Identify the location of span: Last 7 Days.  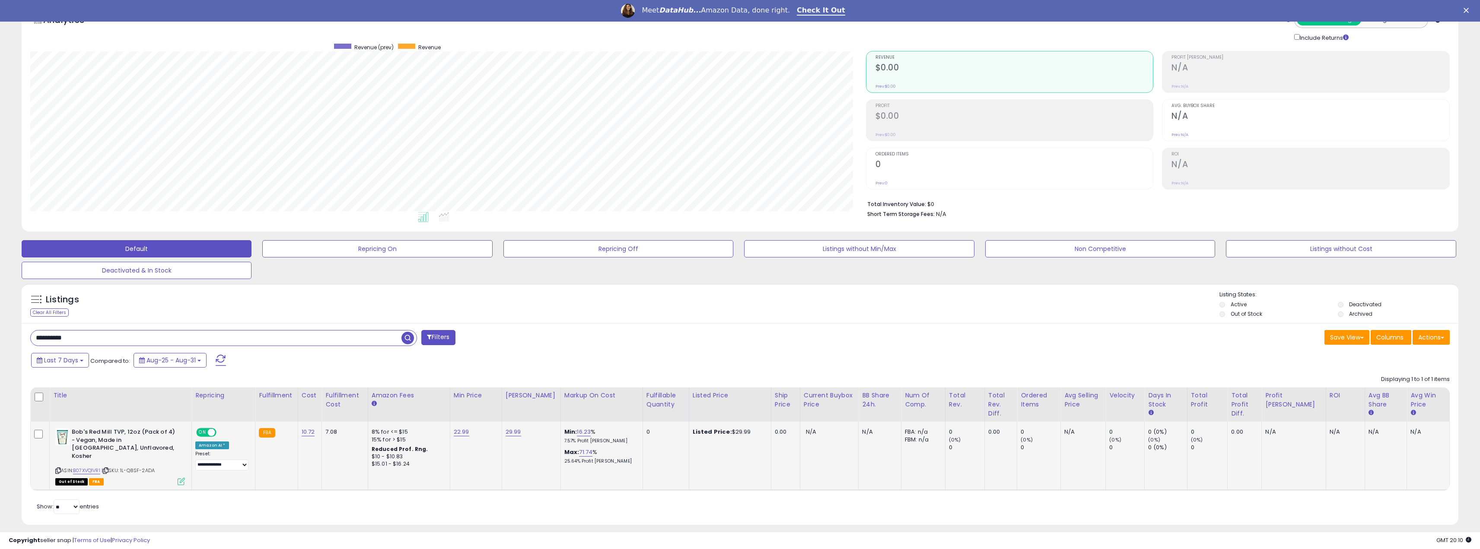
(61, 360).